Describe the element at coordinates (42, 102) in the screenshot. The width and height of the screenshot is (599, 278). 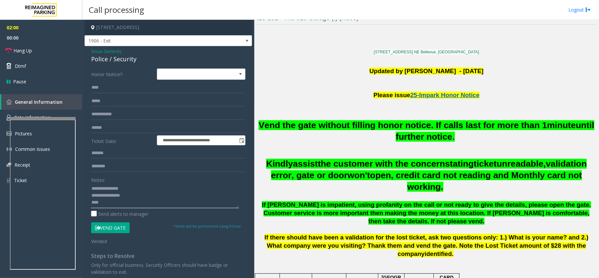
I see `a: General Information` at that location.